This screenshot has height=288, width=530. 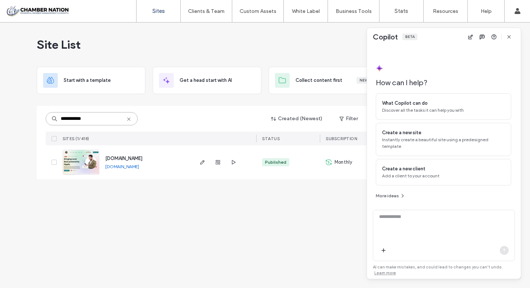 I want to click on button: Filter, so click(x=349, y=119).